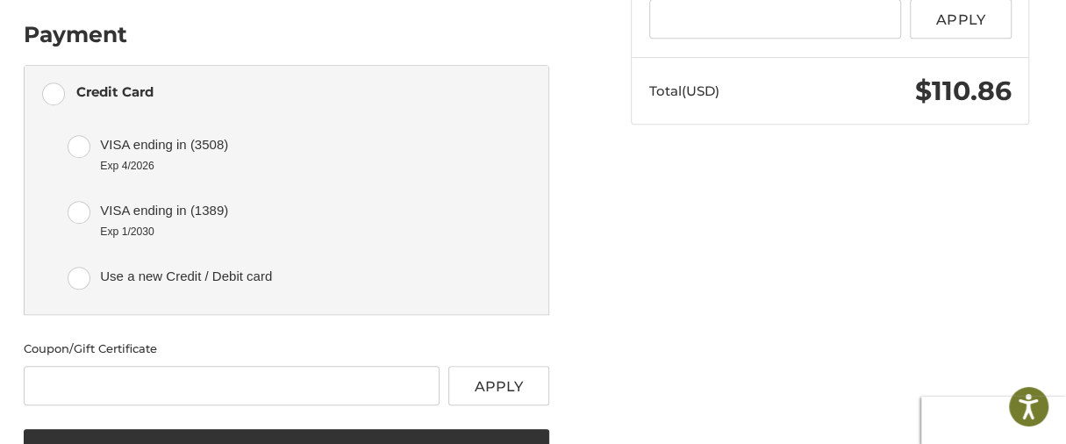  Describe the element at coordinates (305, 144) in the screenshot. I see `span: VISA ending in (3508)` at that location.